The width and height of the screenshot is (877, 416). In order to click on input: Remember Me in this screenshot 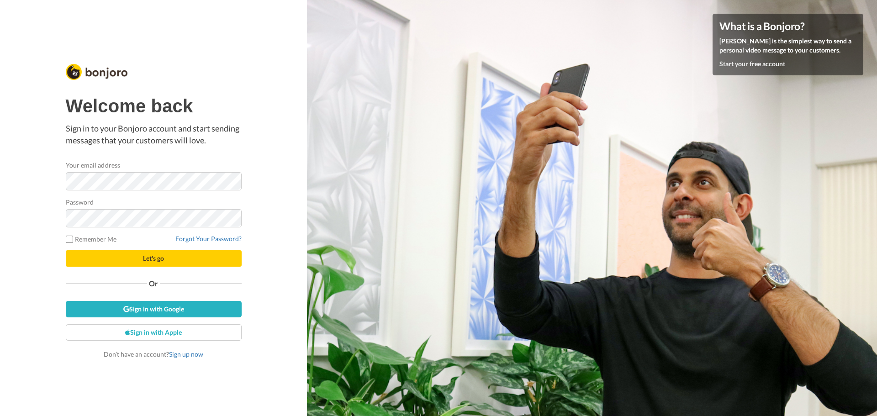, I will do `click(69, 239)`.